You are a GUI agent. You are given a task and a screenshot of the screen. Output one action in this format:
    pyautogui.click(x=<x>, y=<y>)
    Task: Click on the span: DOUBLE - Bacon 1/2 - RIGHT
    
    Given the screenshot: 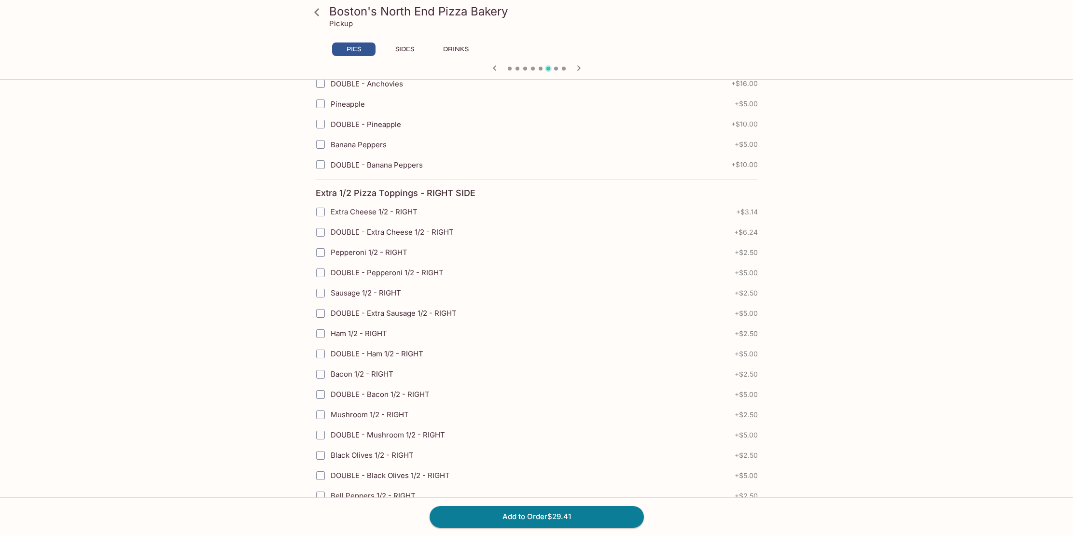 What is the action you would take?
    pyautogui.click(x=380, y=394)
    